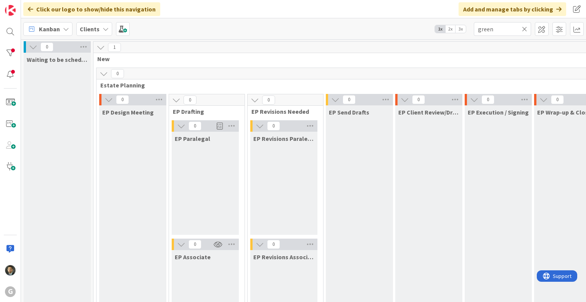 Image resolution: width=586 pixels, height=302 pixels. What do you see at coordinates (57, 59) in the screenshot?
I see `span: Waiting to be scheduled` at bounding box center [57, 59].